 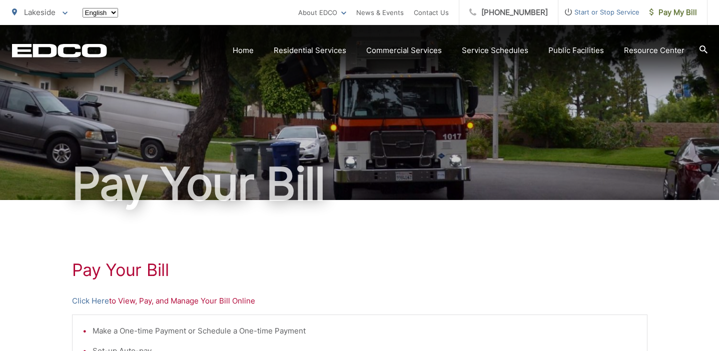 I want to click on a: Click Here, so click(x=91, y=301).